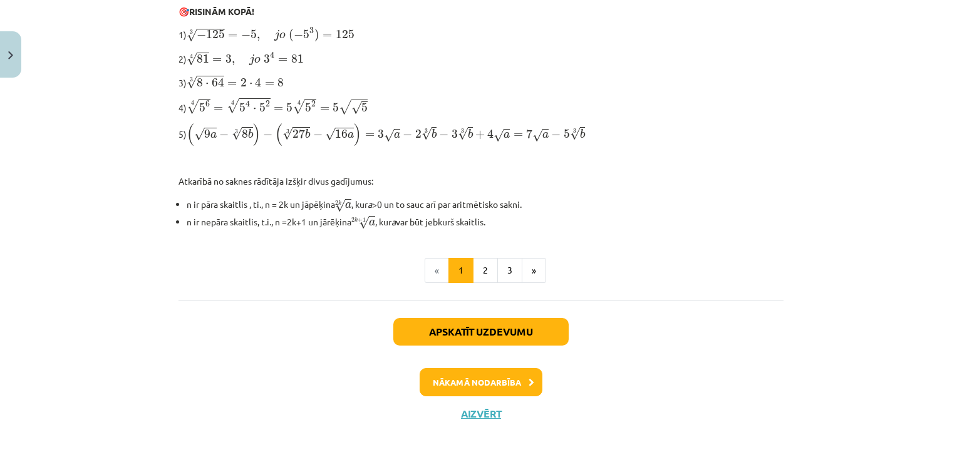 The height and width of the screenshot is (462, 962). Describe the element at coordinates (356, 220) in the screenshot. I see `span: k` at that location.